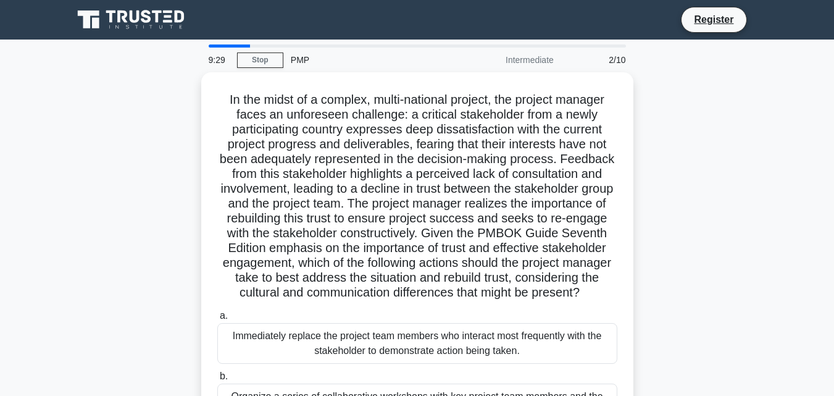 Image resolution: width=834 pixels, height=396 pixels. Describe the element at coordinates (219, 60) in the screenshot. I see `div: 9:29` at that location.